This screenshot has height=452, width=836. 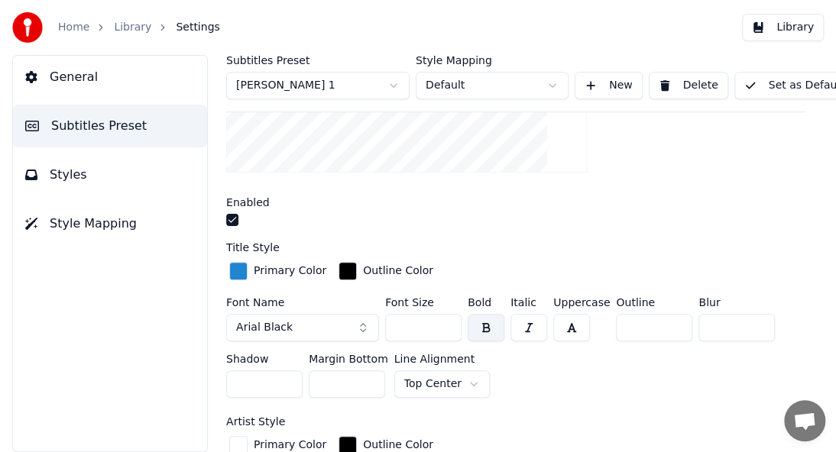 I want to click on button: New, so click(x=608, y=86).